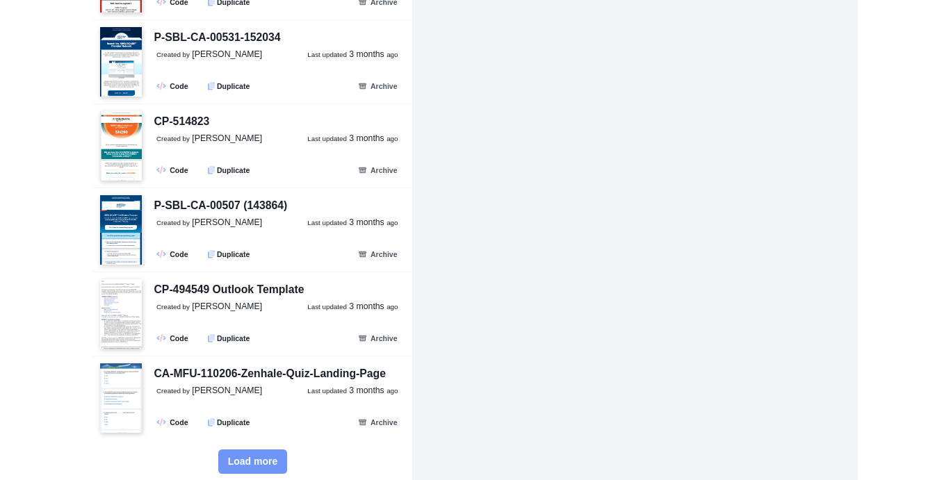 The image size is (951, 480). What do you see at coordinates (217, 38) in the screenshot?
I see `div: P-SBL-CA-00531-152034` at bounding box center [217, 38].